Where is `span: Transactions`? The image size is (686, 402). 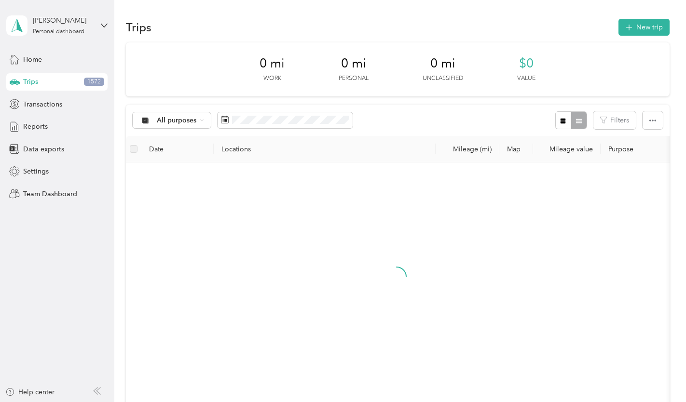
span: Transactions is located at coordinates (42, 104).